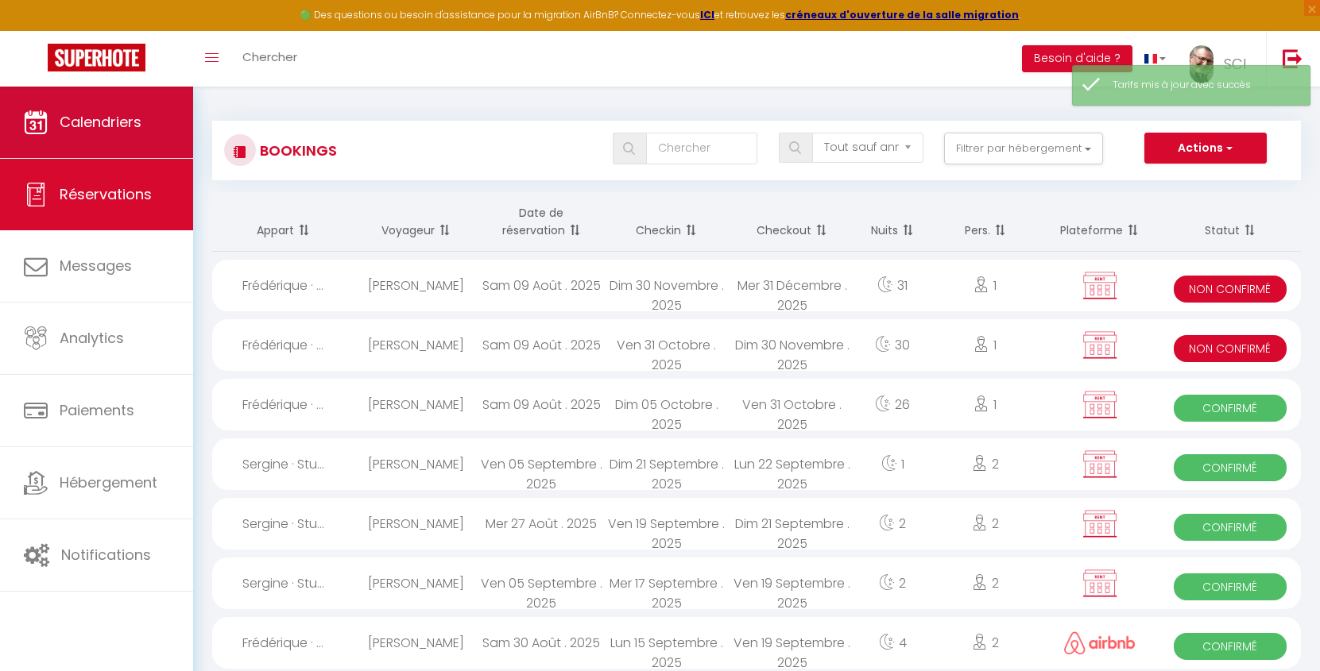 This screenshot has width=1320, height=671. What do you see at coordinates (95, 265) in the screenshot?
I see `span: Messages` at bounding box center [95, 265].